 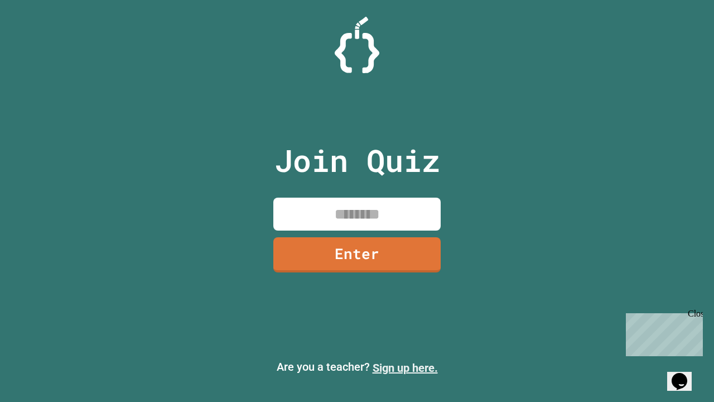 What do you see at coordinates (41, 37) in the screenshot?
I see `div: Chat with us now!Close` at bounding box center [41, 37].